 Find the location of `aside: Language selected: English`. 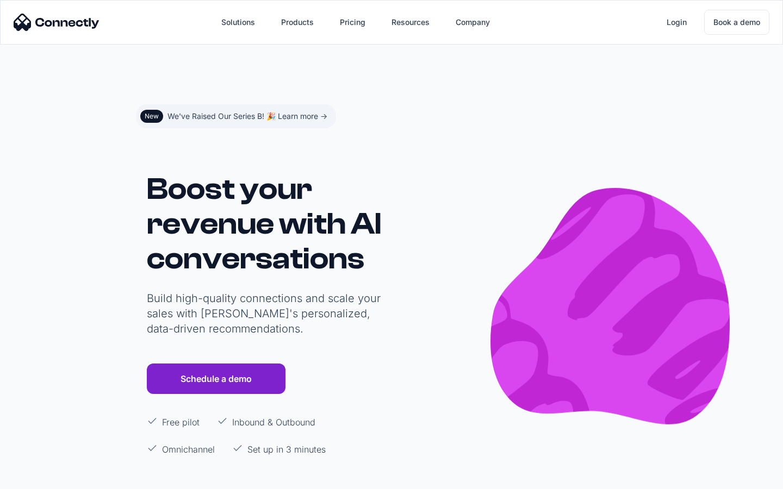

aside: Language selected: English is located at coordinates (38, 477).